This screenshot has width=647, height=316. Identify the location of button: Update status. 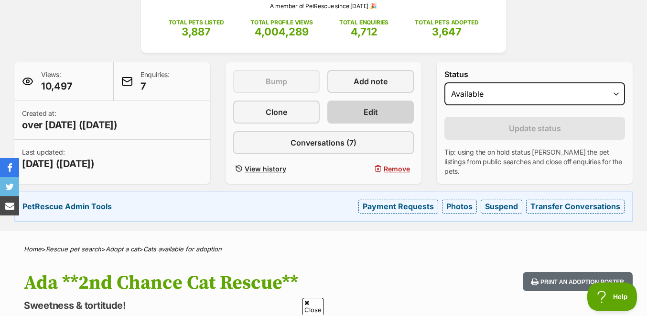
(535, 128).